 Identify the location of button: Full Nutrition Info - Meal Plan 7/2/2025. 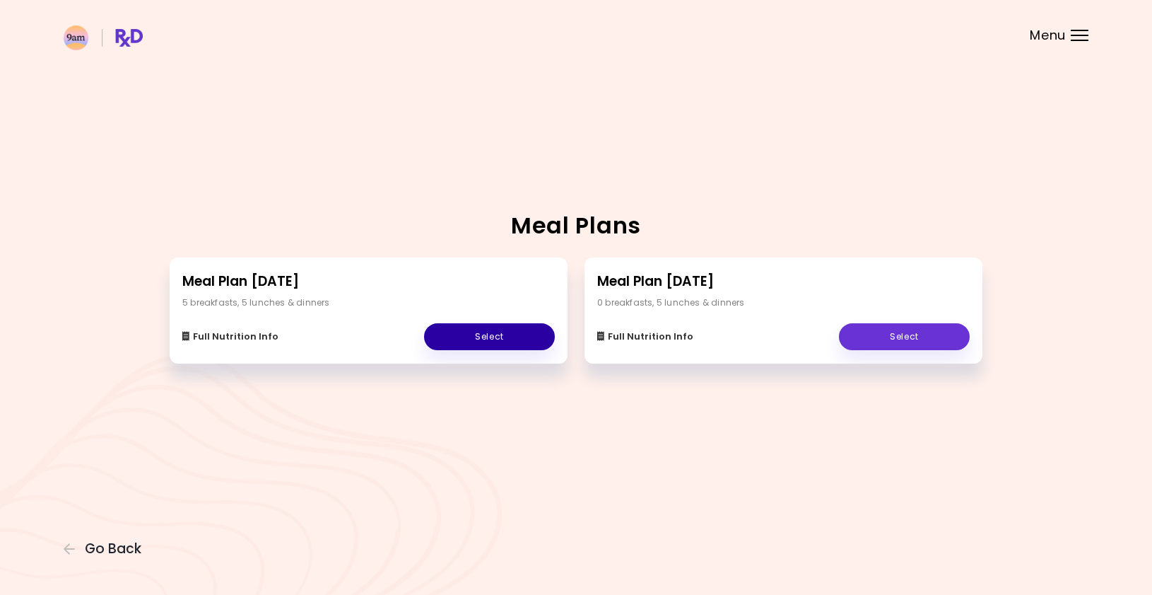
(230, 337).